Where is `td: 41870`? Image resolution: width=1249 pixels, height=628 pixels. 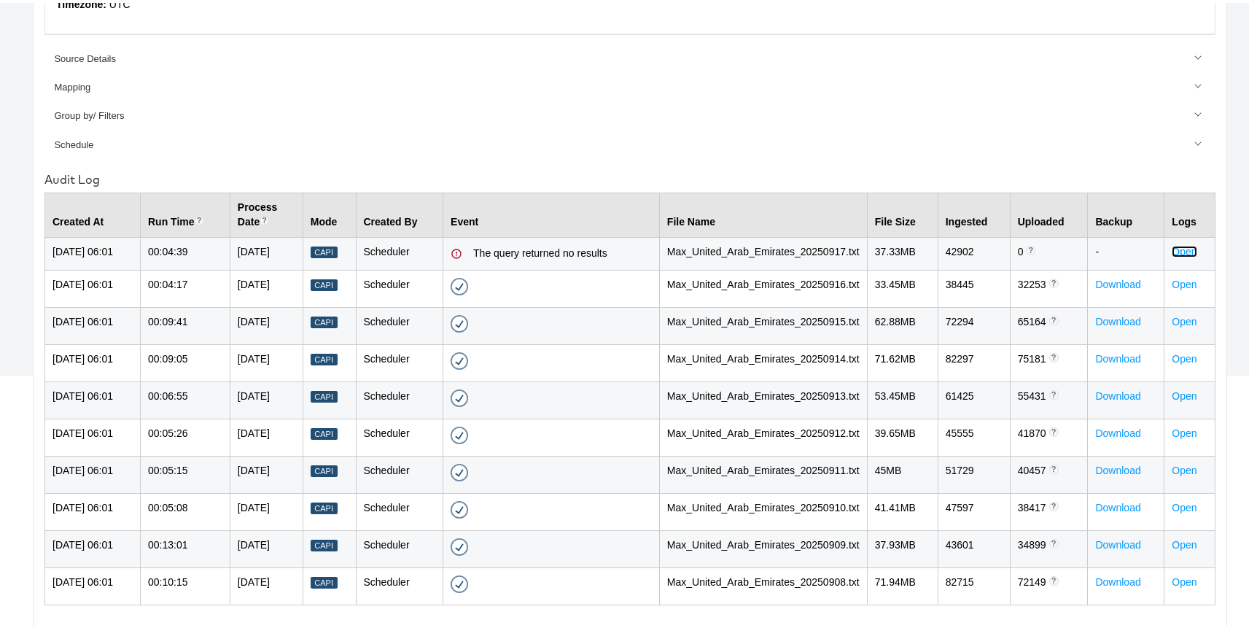 td: 41870 is located at coordinates (1049, 434).